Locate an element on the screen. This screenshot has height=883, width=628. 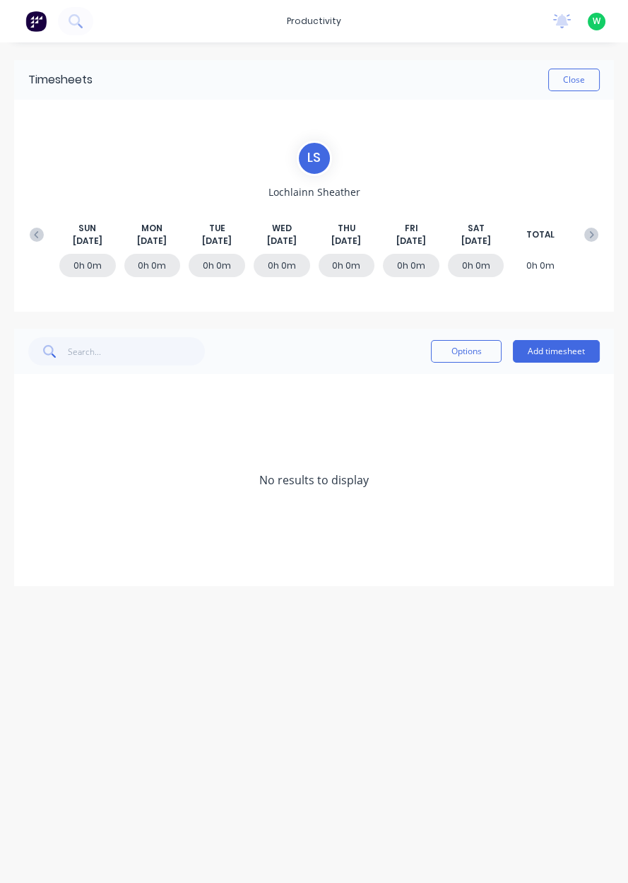
button: Add timesheet is located at coordinates (556, 351).